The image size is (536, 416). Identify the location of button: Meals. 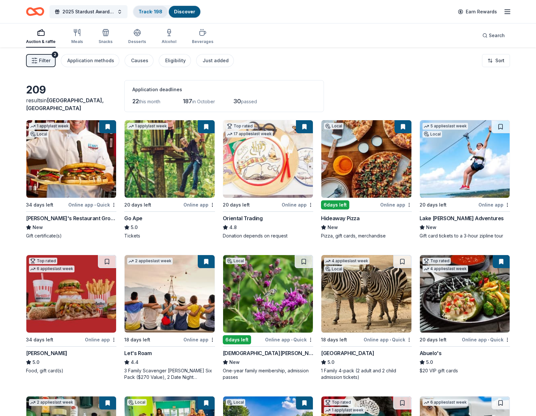
(77, 37).